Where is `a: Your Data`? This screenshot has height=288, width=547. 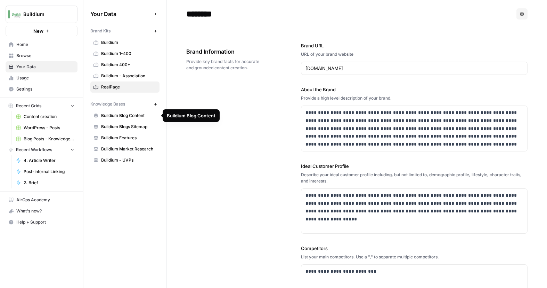 a: Your Data is located at coordinates (41, 67).